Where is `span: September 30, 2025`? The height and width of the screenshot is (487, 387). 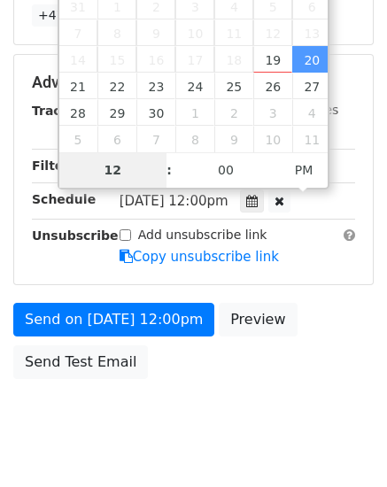
span: September 30, 2025 is located at coordinates (156, 112).